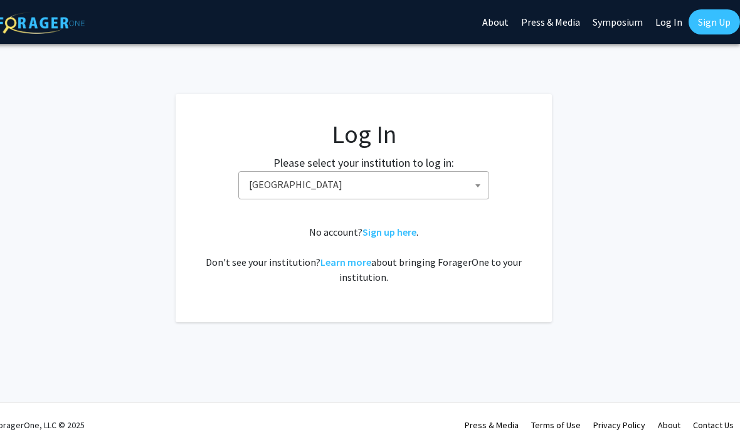 Image resolution: width=740 pixels, height=447 pixels. Describe the element at coordinates (345, 262) in the screenshot. I see `a: Learn more about bringing ForagerOne to your institution` at that location.